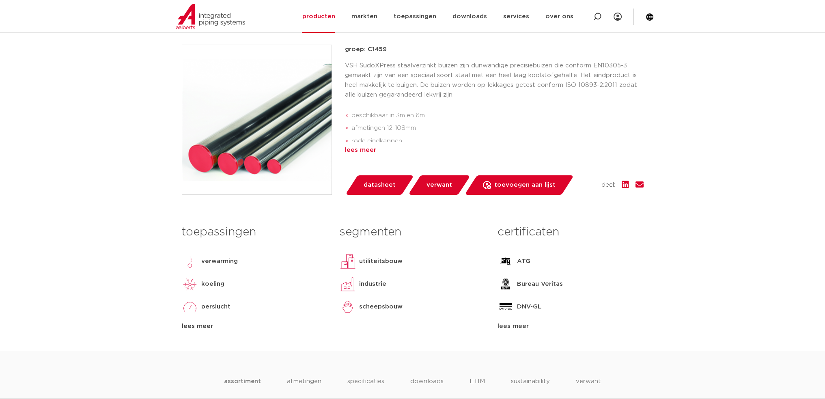  I want to click on img: utiliteitsbouw, so click(348, 261).